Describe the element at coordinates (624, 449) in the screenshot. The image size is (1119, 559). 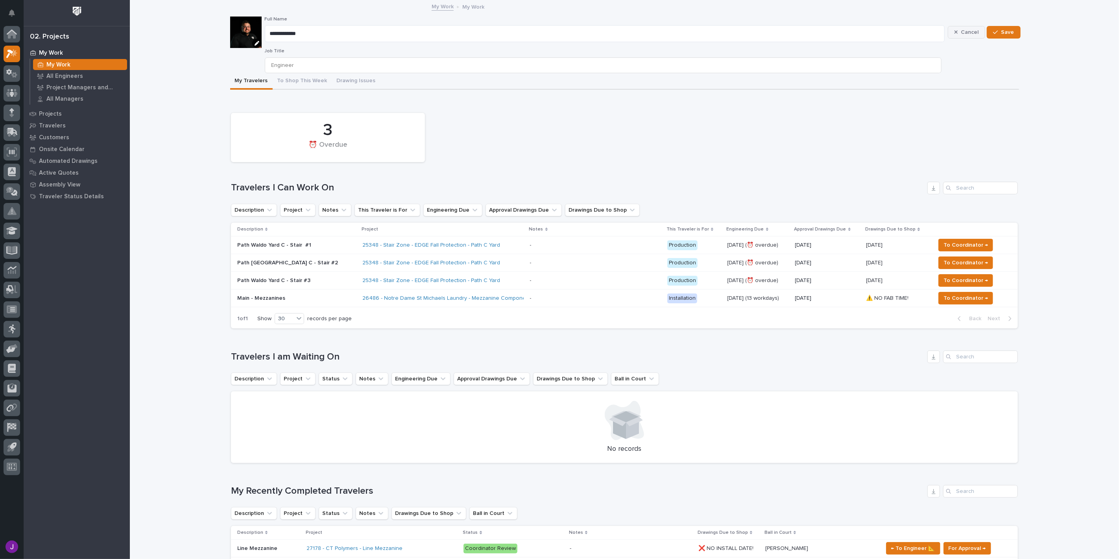
I see `p: No records` at that location.